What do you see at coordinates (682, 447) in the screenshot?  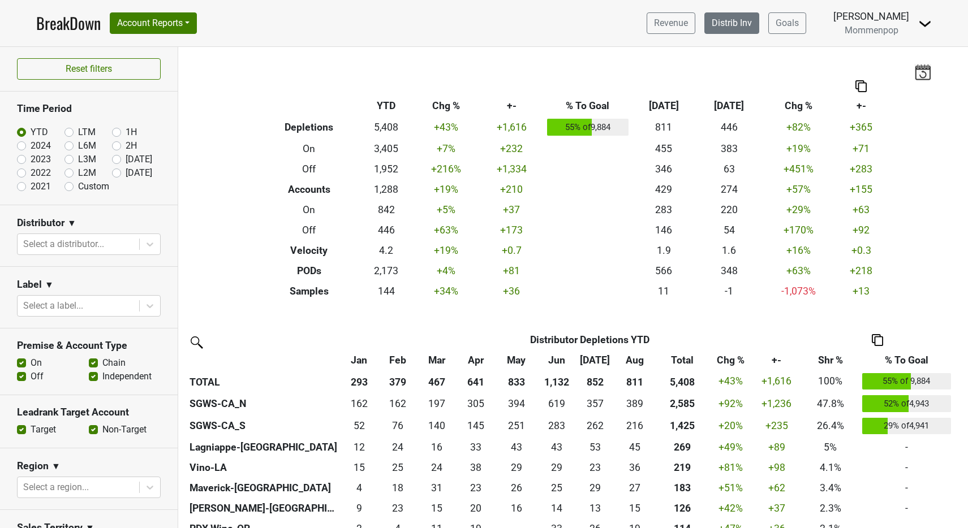 I see `div: 269` at bounding box center [682, 447].